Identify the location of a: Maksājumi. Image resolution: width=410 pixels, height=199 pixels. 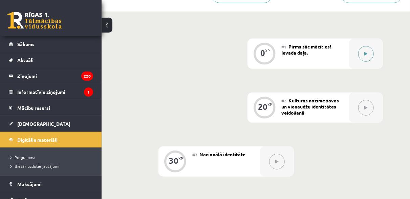
(51, 184).